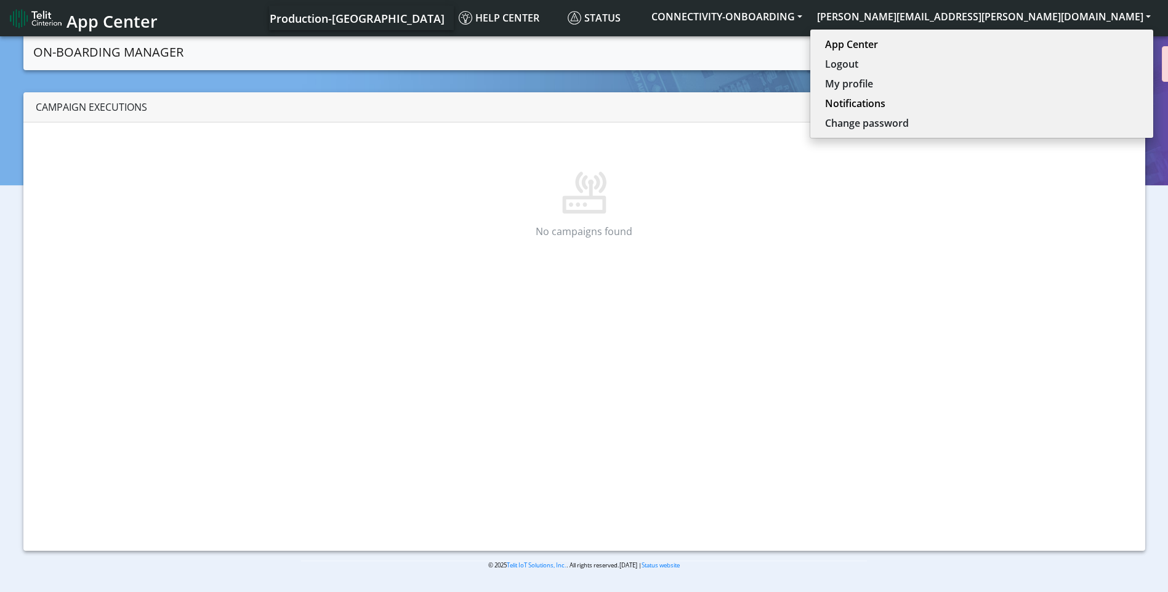  What do you see at coordinates (981, 44) in the screenshot?
I see `button: App Center` at bounding box center [981, 44].